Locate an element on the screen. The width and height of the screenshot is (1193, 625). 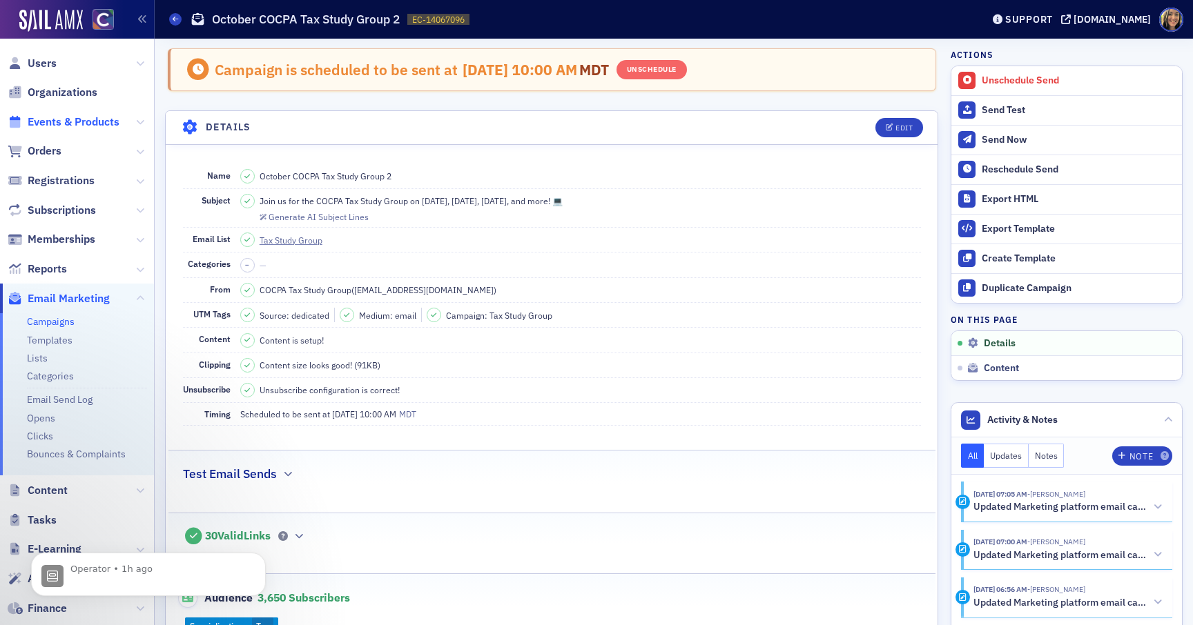
span: EC-14067096 is located at coordinates (438, 19).